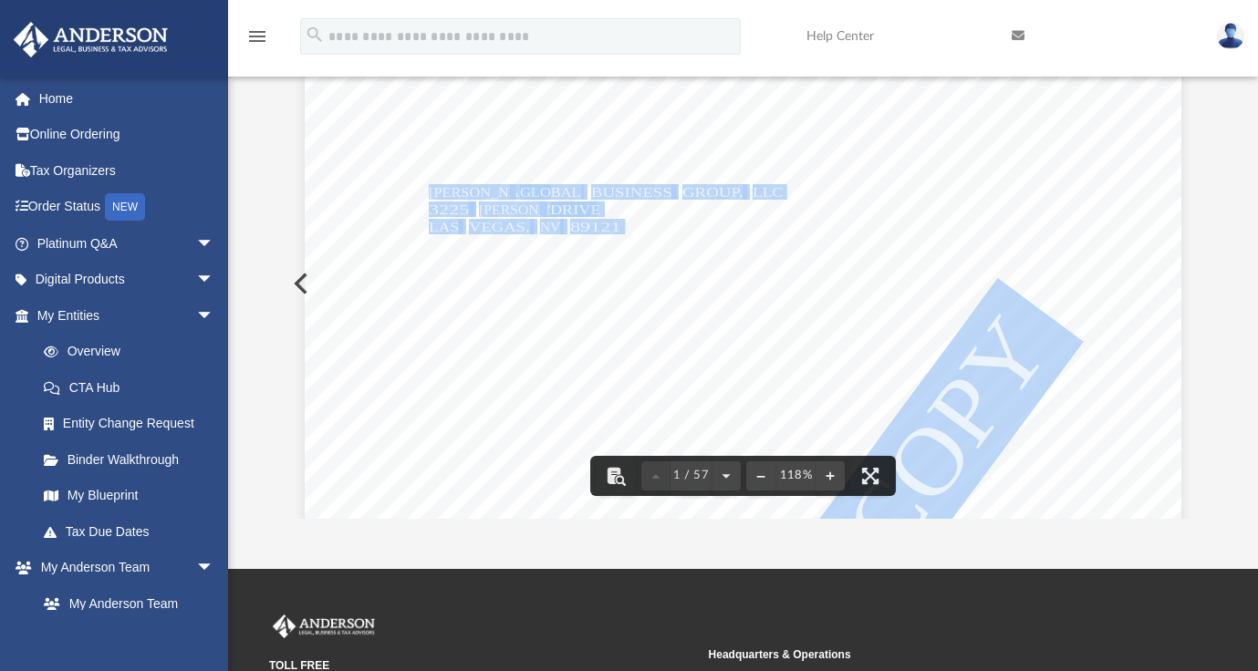 This screenshot has width=1258, height=671. Describe the element at coordinates (726, 476) in the screenshot. I see `button: Next page` at that location.